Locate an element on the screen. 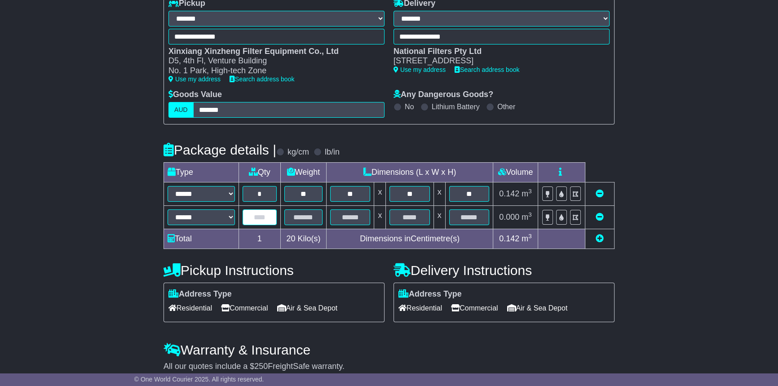 This screenshot has width=778, height=386. label: lb/in is located at coordinates (332, 152).